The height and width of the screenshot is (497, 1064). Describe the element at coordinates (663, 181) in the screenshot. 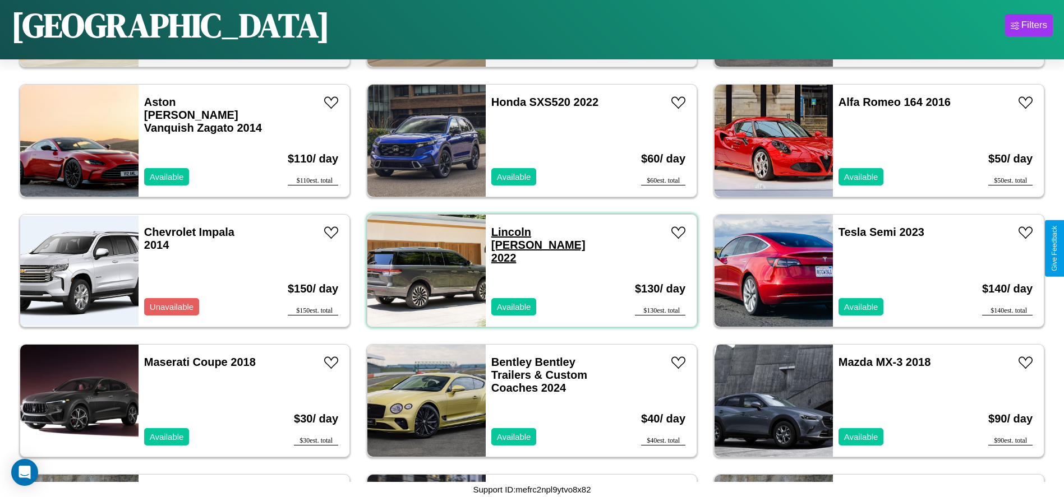

I see `div: $ 60 est. total` at that location.